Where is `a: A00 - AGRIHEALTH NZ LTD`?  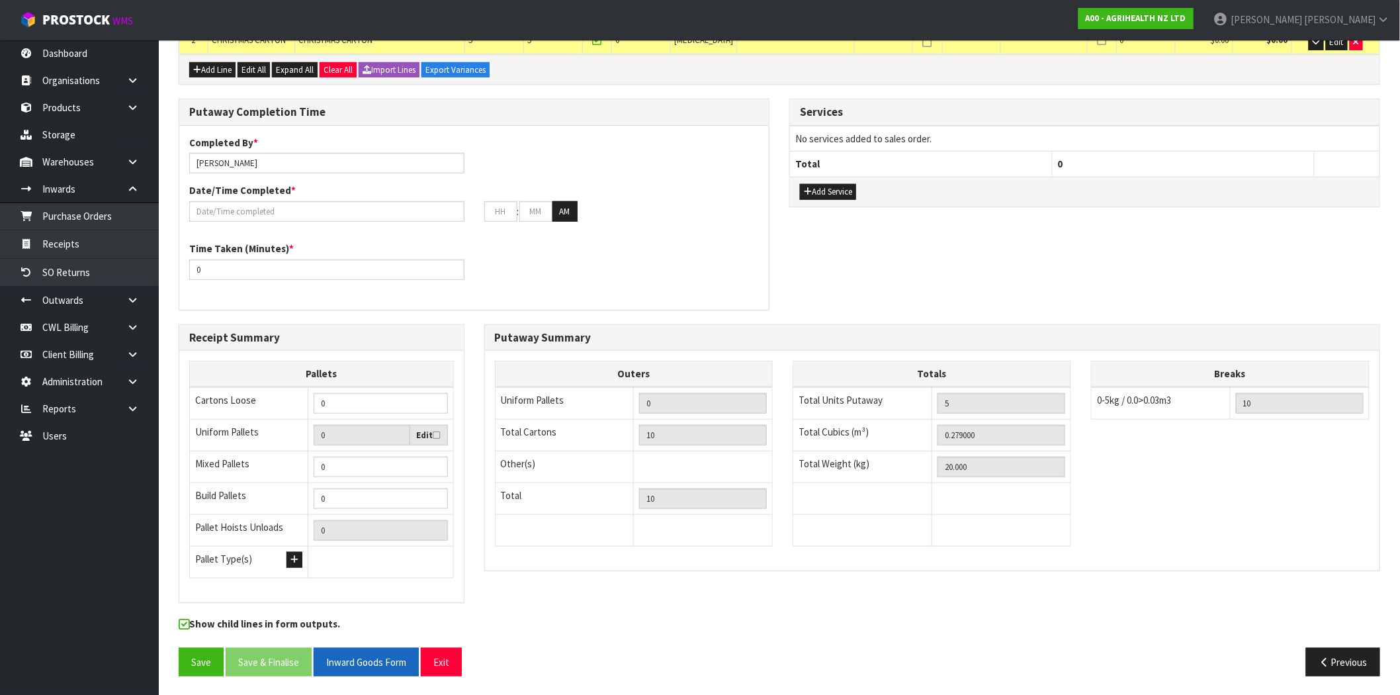
a: A00 - AGRIHEALTH NZ LTD is located at coordinates (1136, 19).